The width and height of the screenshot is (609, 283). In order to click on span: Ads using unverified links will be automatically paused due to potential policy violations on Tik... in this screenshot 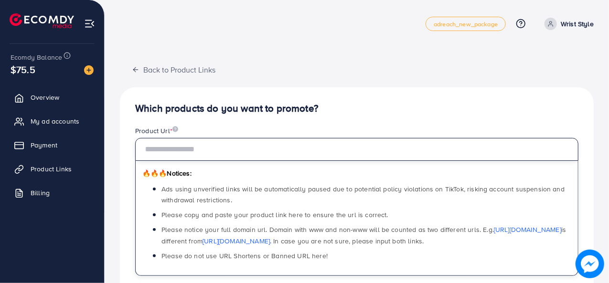, I will do `click(363, 194)`.